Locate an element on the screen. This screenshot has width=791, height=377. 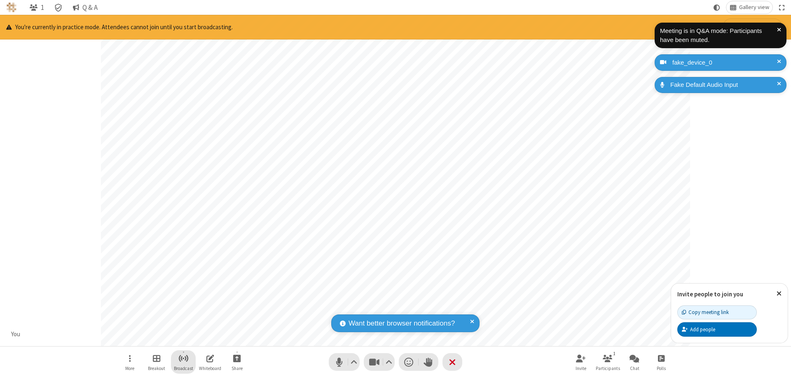
span: Q & A is located at coordinates (90, 7).